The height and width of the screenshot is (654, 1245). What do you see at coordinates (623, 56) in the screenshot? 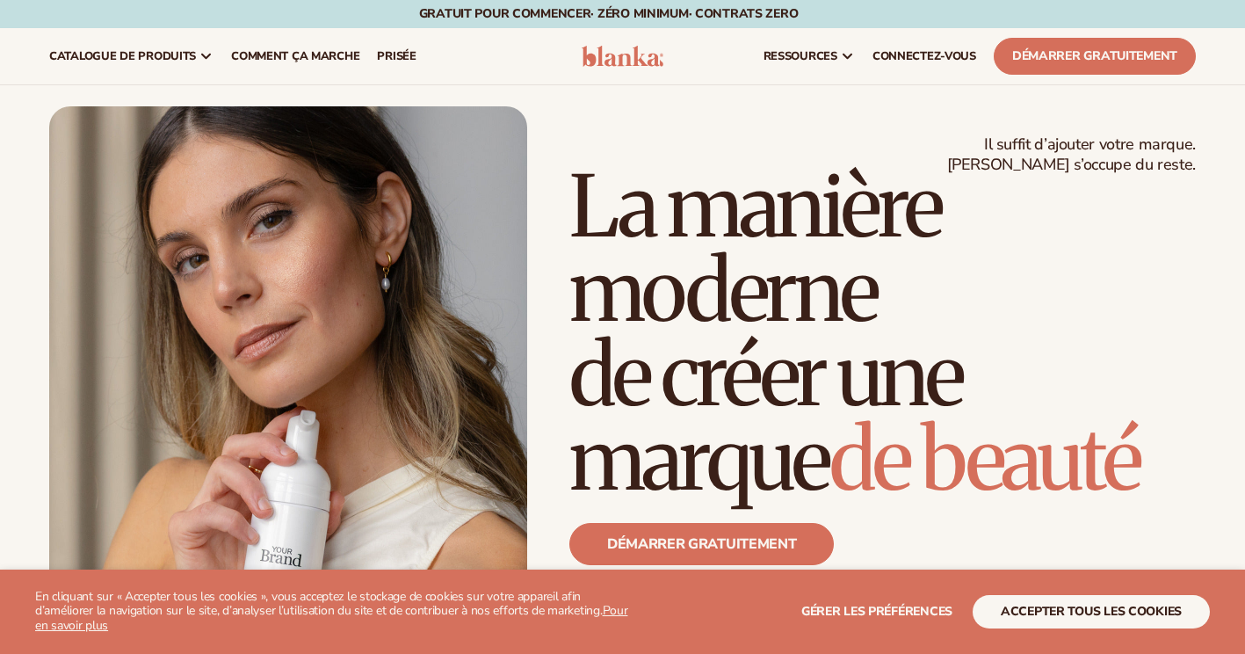
I see `a: logo` at bounding box center [623, 56].